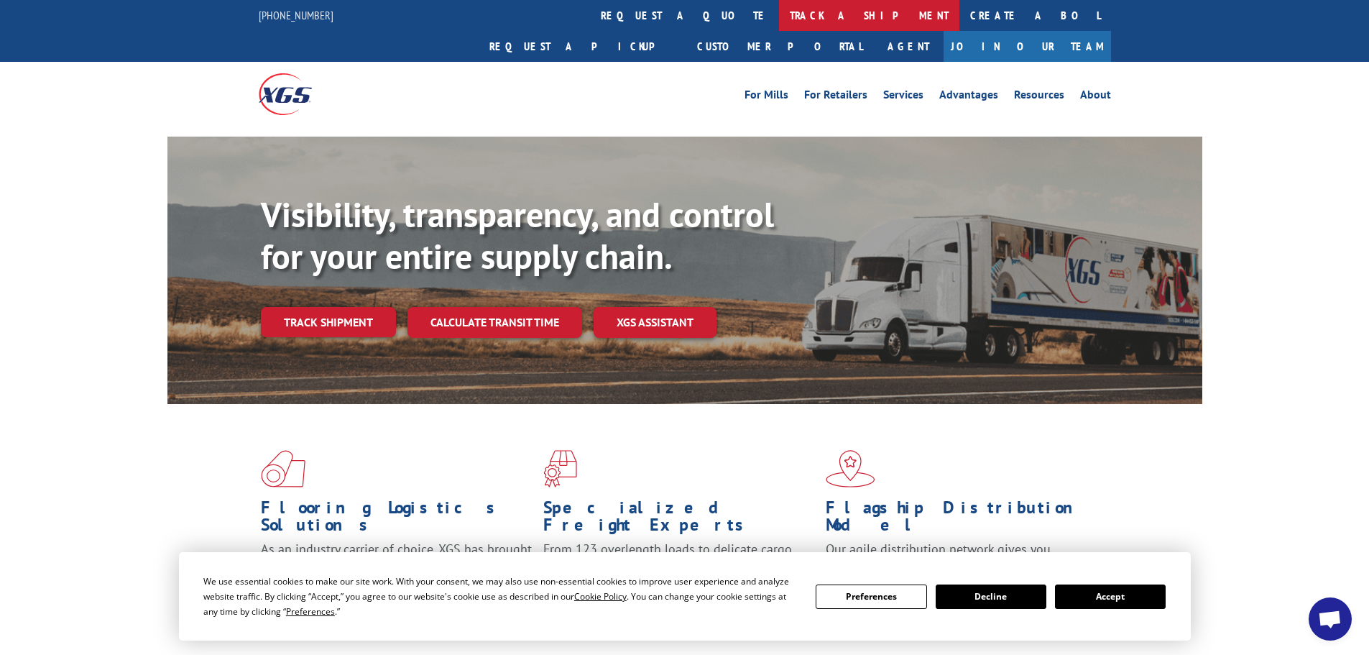 This screenshot has width=1369, height=655. What do you see at coordinates (600, 596) in the screenshot?
I see `span: Cookie Policy` at bounding box center [600, 596].